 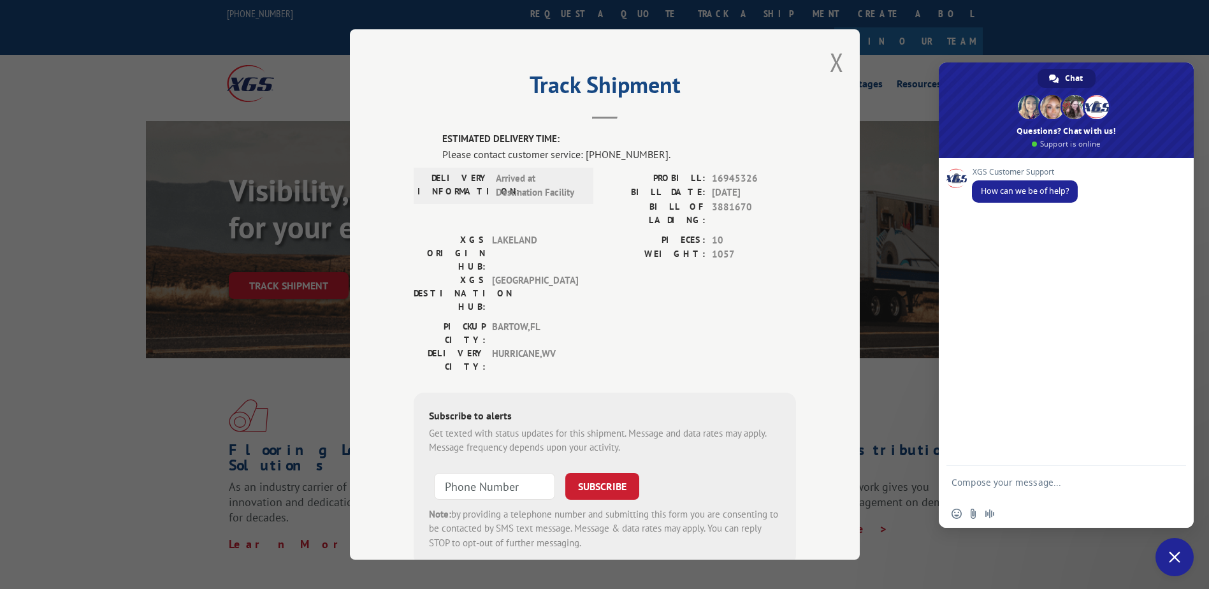 I want to click on span: LAKELAND, so click(x=535, y=253).